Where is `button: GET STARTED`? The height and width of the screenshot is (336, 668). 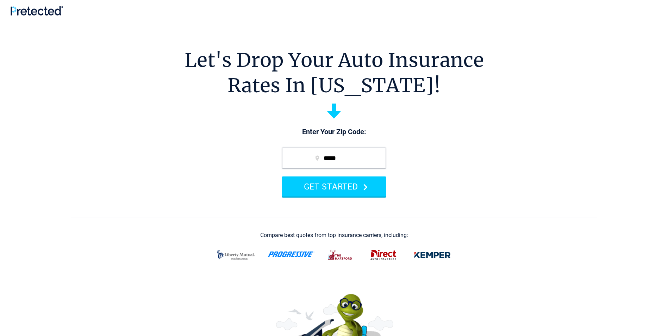 button: GET STARTED is located at coordinates (334, 186).